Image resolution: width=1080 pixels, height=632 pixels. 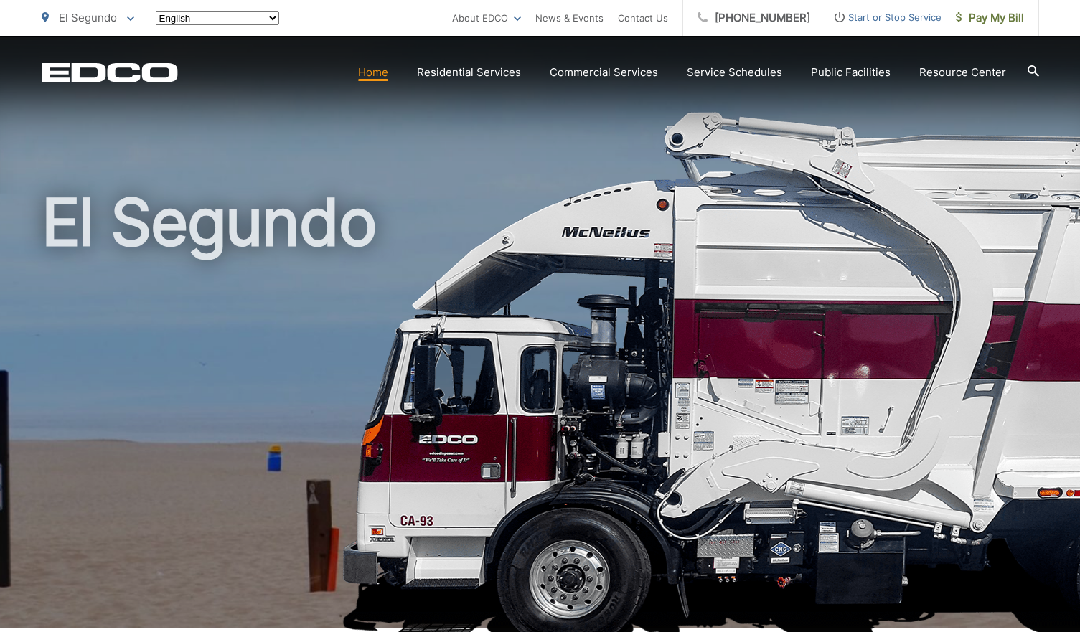 I want to click on a: Service Schedules, so click(x=734, y=73).